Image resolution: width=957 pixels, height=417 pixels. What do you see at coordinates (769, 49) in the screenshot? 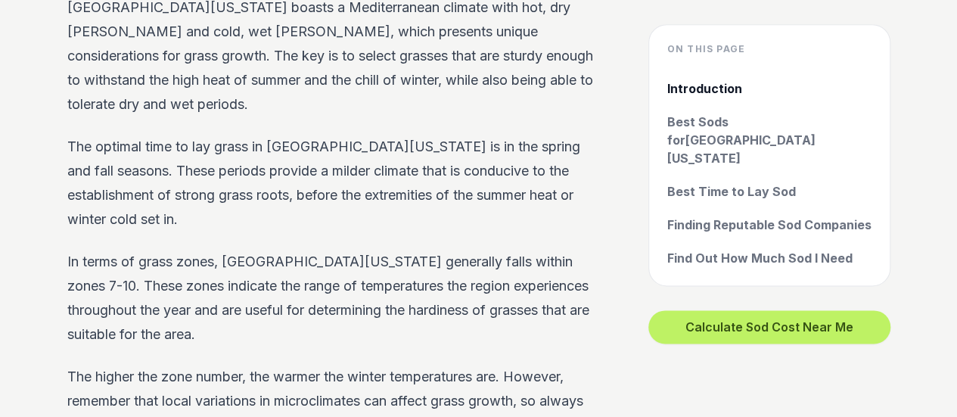
I see `h4: On this page` at bounding box center [769, 49].